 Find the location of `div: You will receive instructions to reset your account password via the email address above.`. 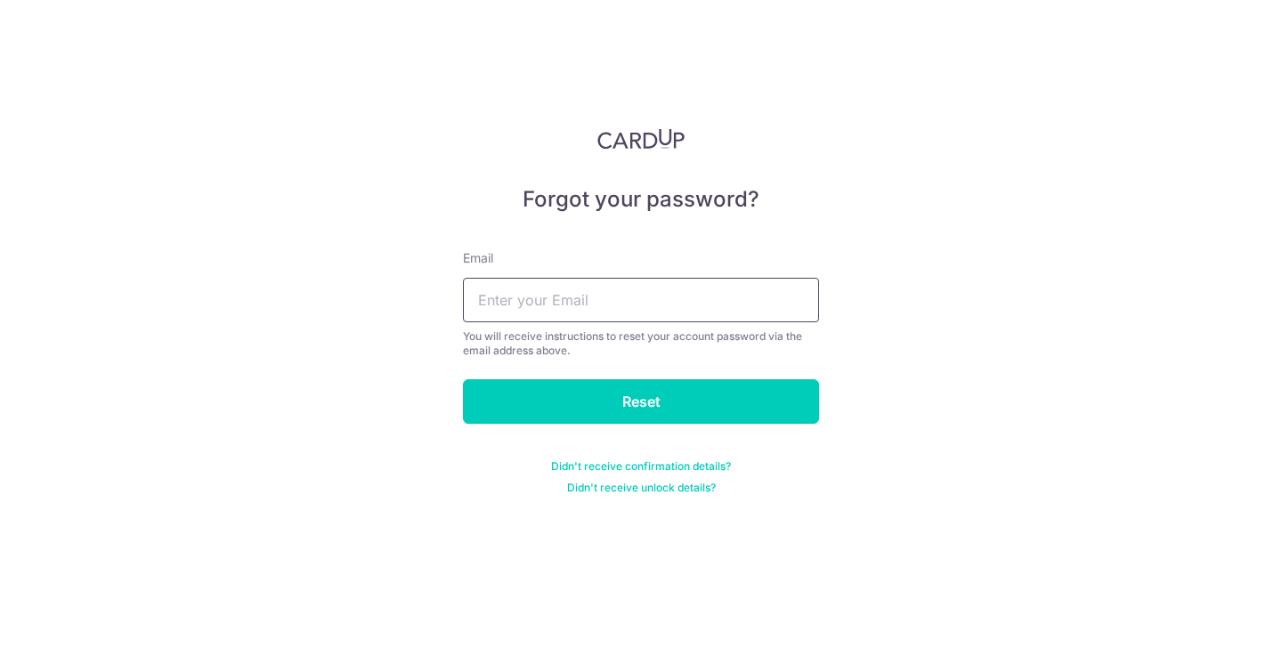

div: You will receive instructions to reset your account password via the email address above. is located at coordinates (641, 344).